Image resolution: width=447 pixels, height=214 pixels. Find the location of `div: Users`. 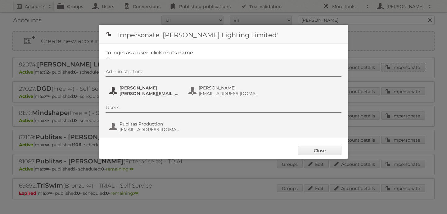

div: Users is located at coordinates (224, 109).